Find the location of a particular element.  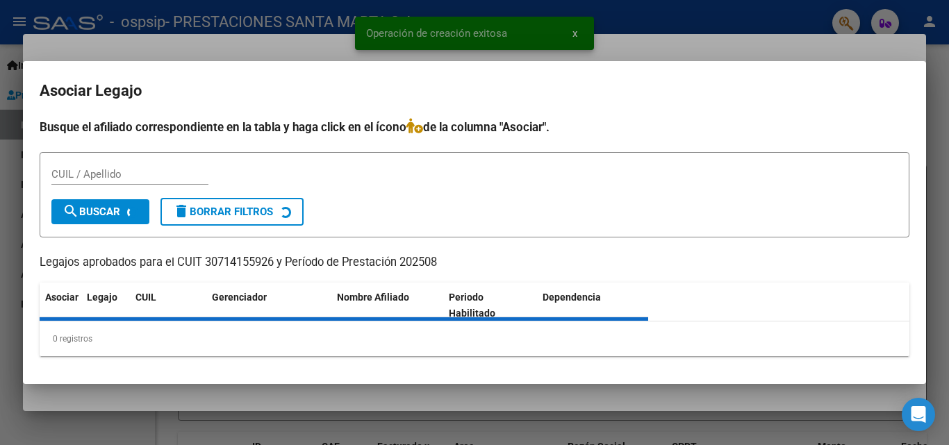

p: Legajos aprobados para el CUIT 30714155926 y Período de Prestación 202508 is located at coordinates (474, 262).